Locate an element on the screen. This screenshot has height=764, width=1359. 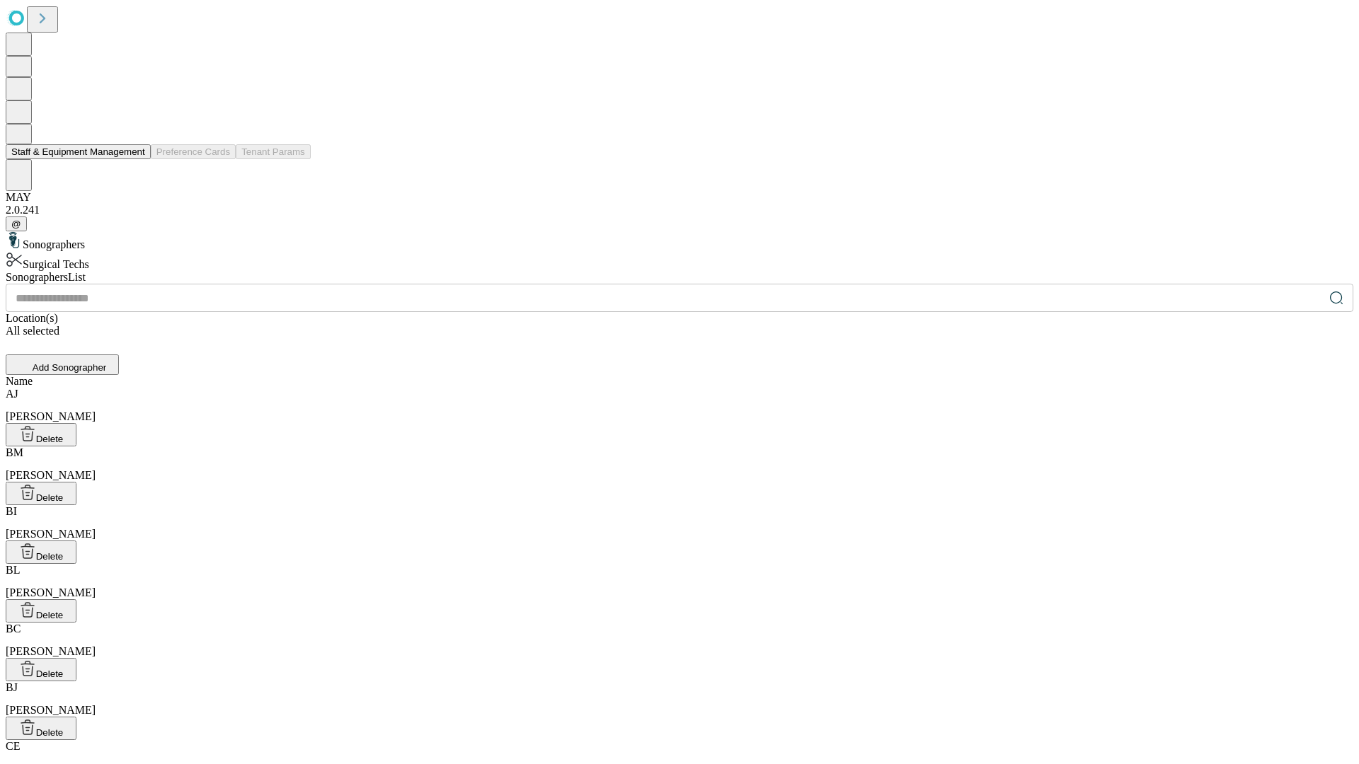
span: Location(s) is located at coordinates (32, 318).